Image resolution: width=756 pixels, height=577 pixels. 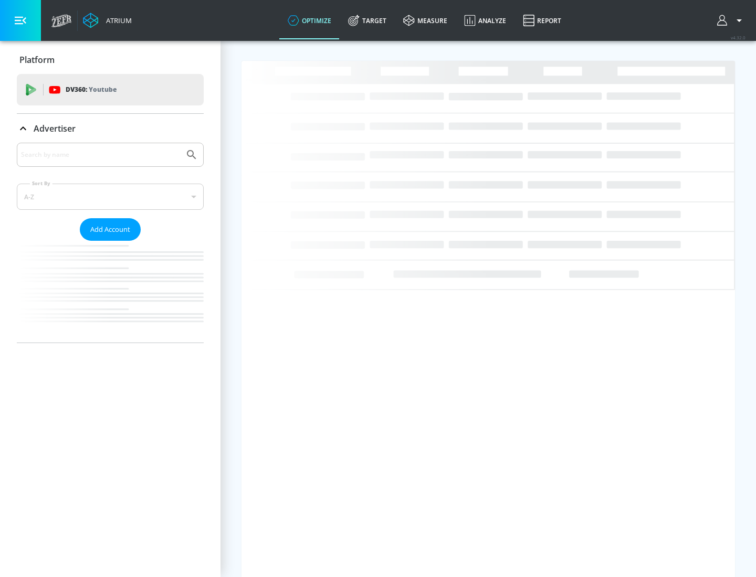 What do you see at coordinates (41, 183) in the screenshot?
I see `label: Sort By` at bounding box center [41, 183].